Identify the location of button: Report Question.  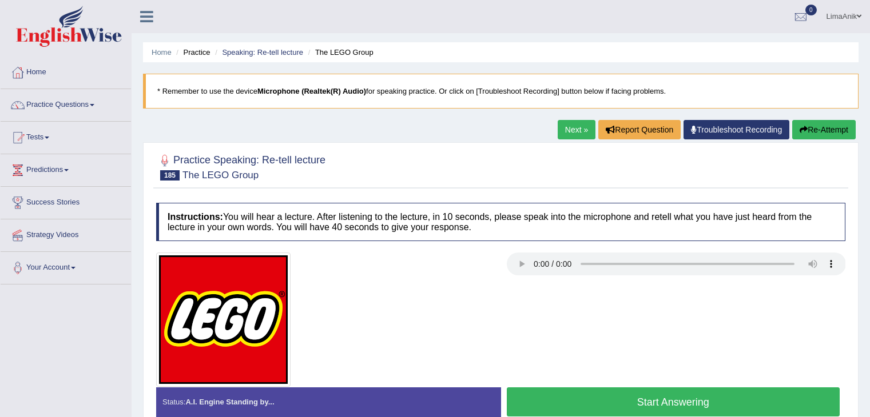
(639, 130).